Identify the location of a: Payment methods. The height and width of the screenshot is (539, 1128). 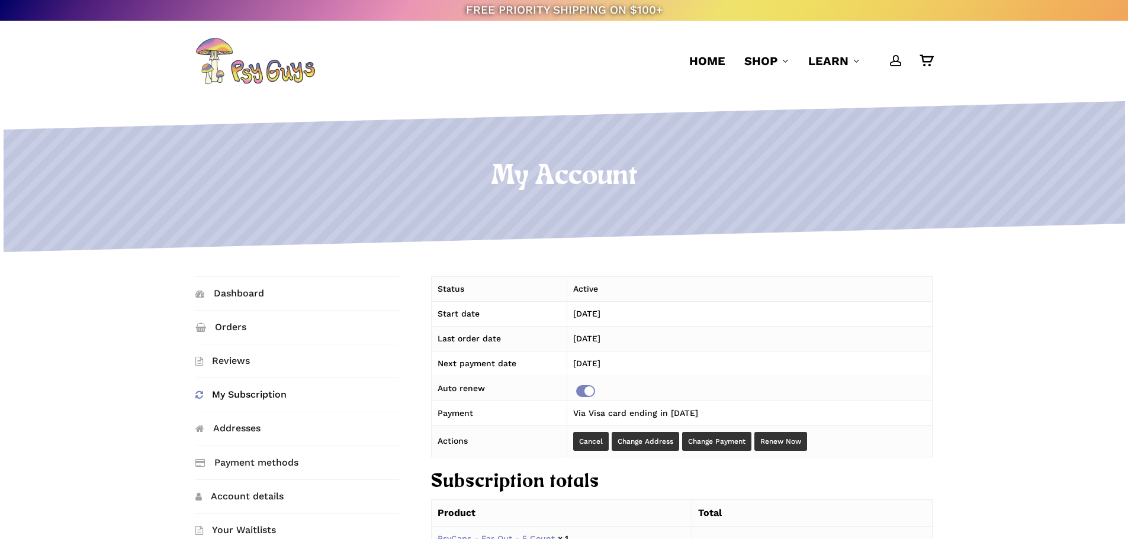
(297, 463).